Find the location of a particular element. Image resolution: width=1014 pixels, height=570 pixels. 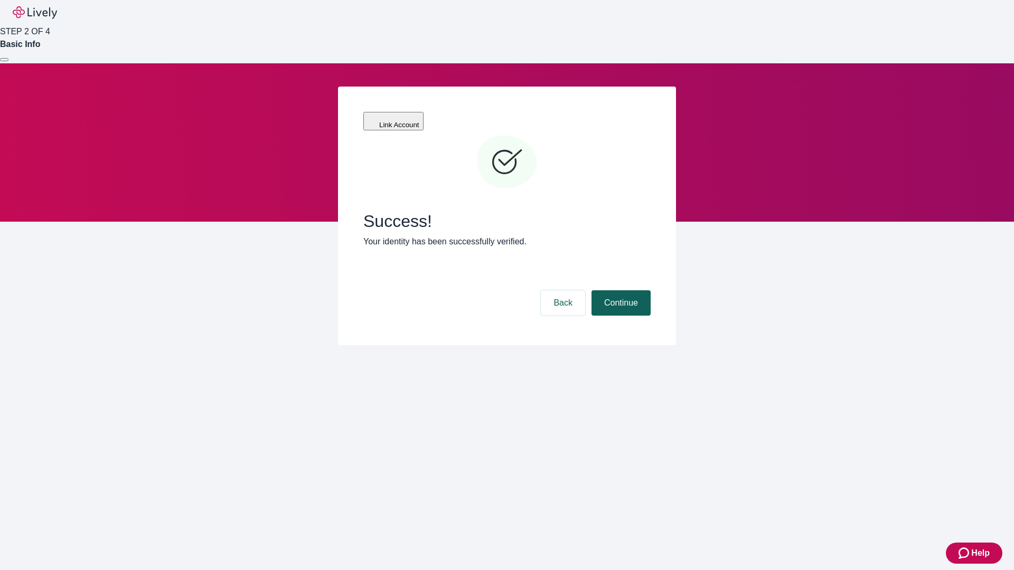

img: Lively is located at coordinates (35, 13).